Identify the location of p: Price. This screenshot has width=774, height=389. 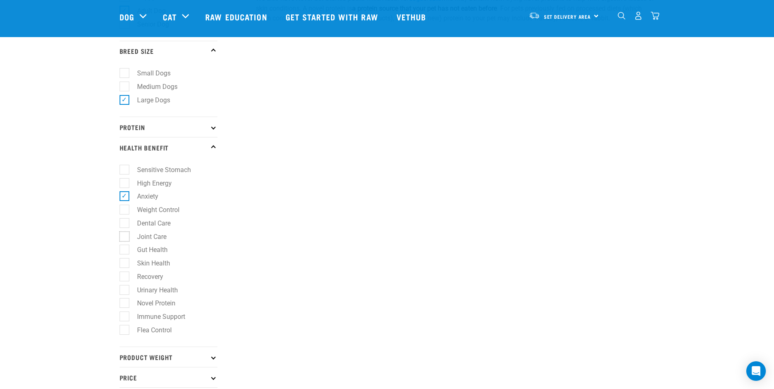
(169, 378).